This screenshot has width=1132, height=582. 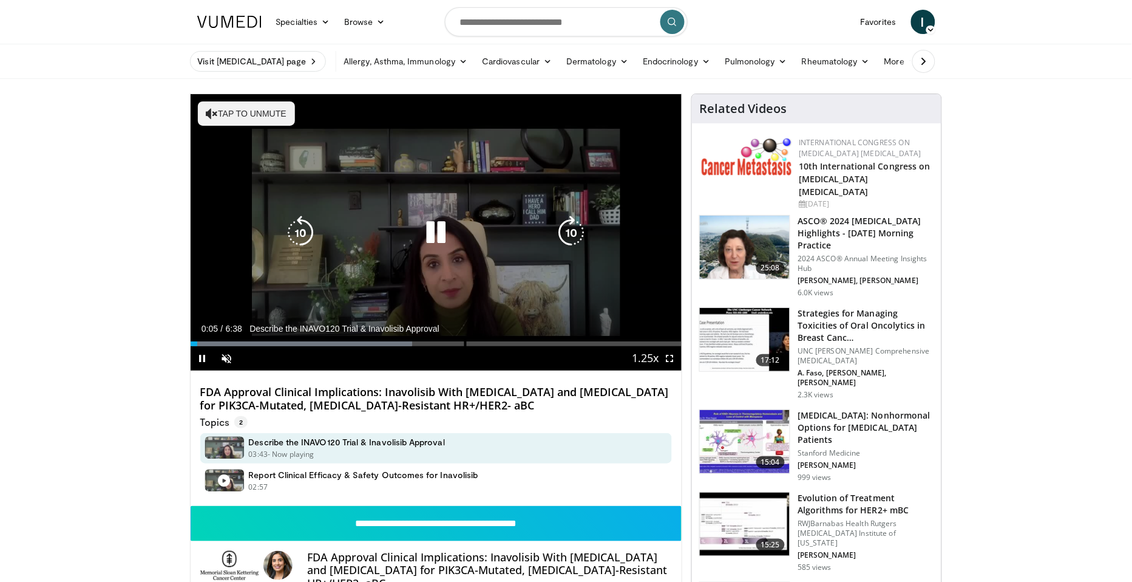 I want to click on p: - Now playing, so click(x=291, y=454).